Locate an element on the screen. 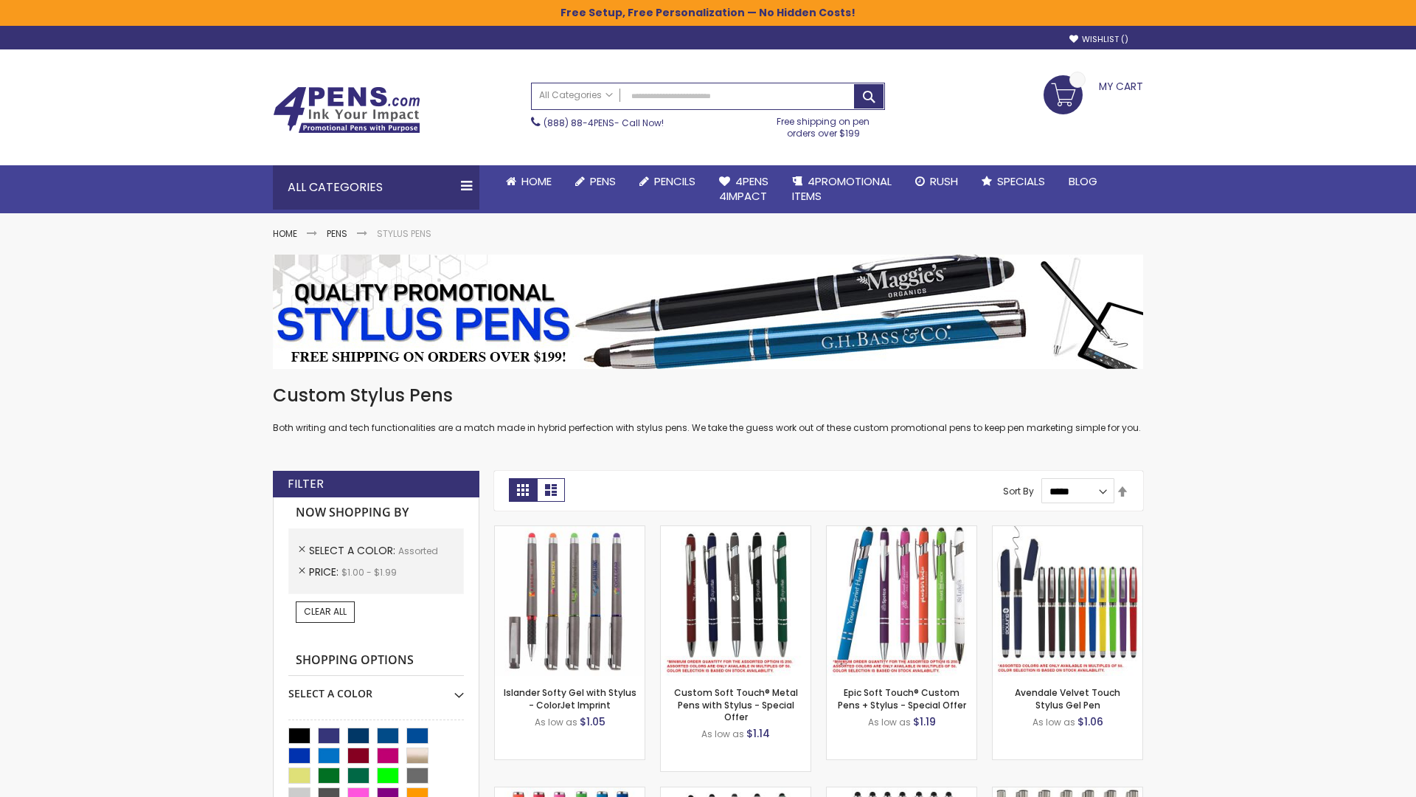 The height and width of the screenshot is (797, 1416). span: Select A Color is located at coordinates (353, 550).